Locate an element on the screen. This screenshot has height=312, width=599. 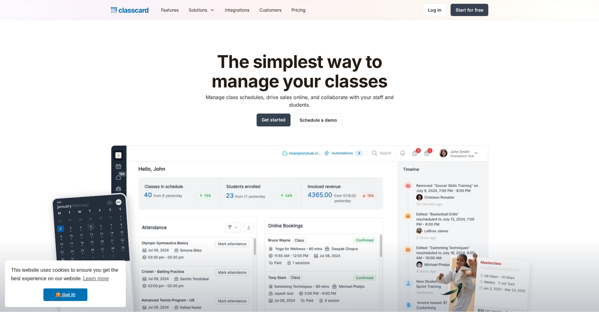
a: Start for free is located at coordinates (470, 10).